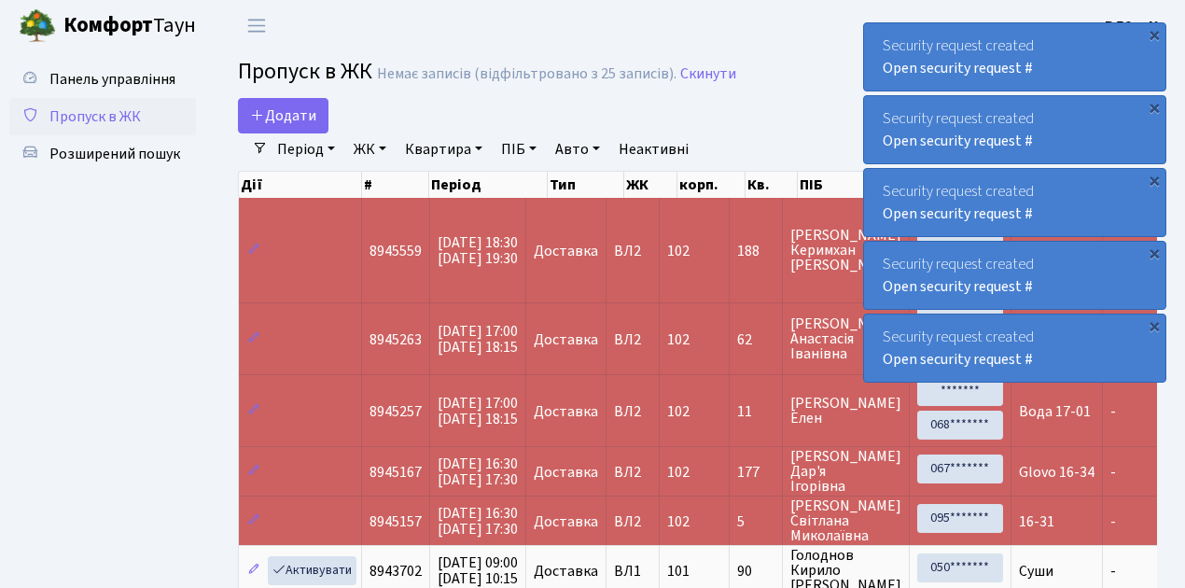 The height and width of the screenshot is (588, 1185). I want to click on a: Додати, so click(283, 116).